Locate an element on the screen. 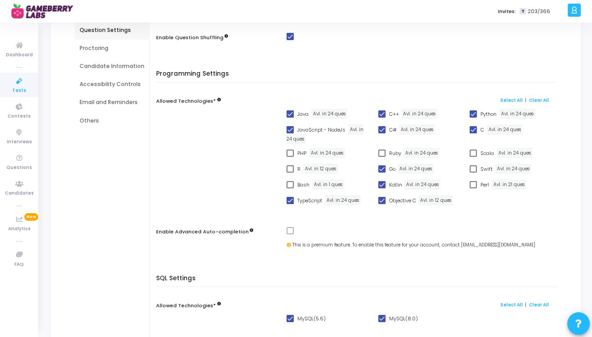 This screenshot has height=337, width=592. div: Proctoring is located at coordinates (112, 48).